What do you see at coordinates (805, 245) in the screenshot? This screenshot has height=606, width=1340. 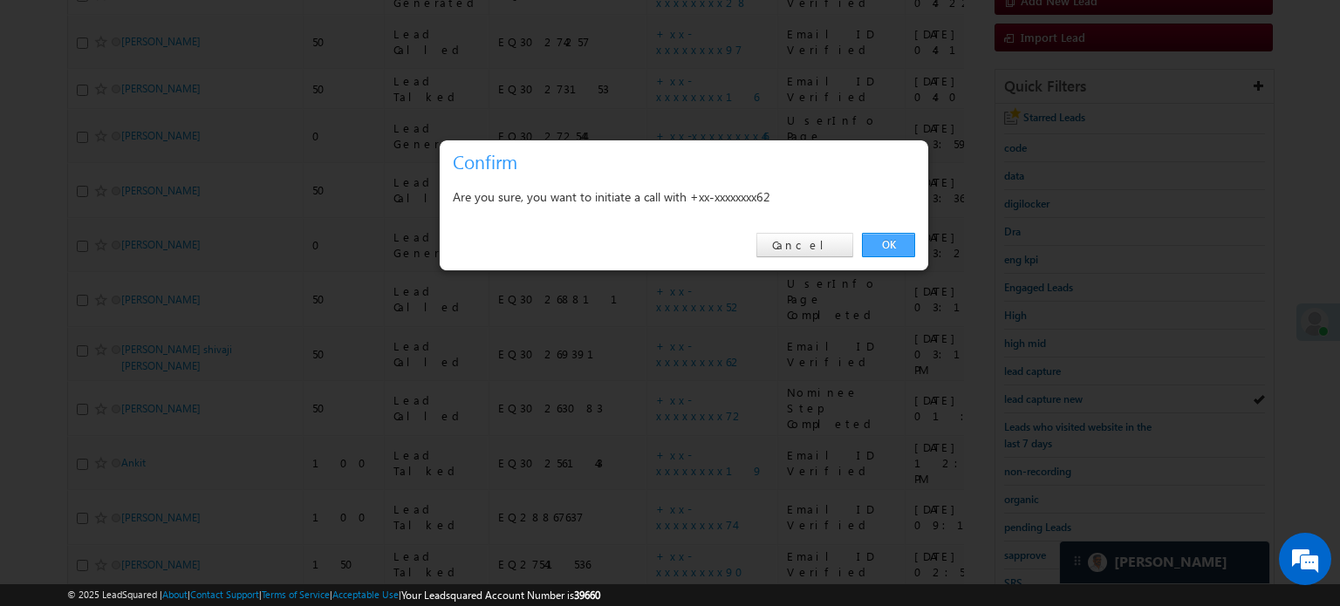 I see `a: Cancel` at bounding box center [805, 245].